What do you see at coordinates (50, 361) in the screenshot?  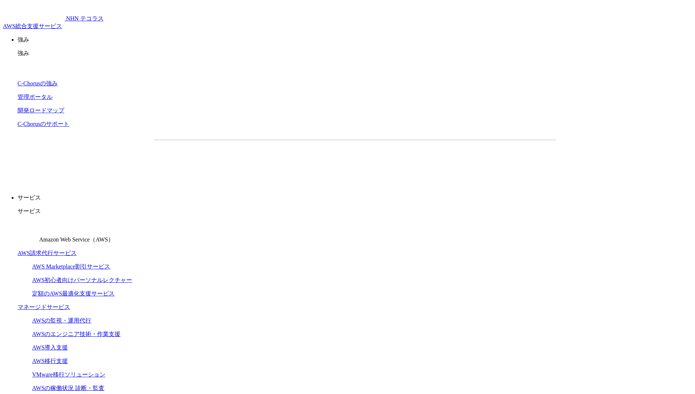 I see `a: AWS移行支援` at bounding box center [50, 361].